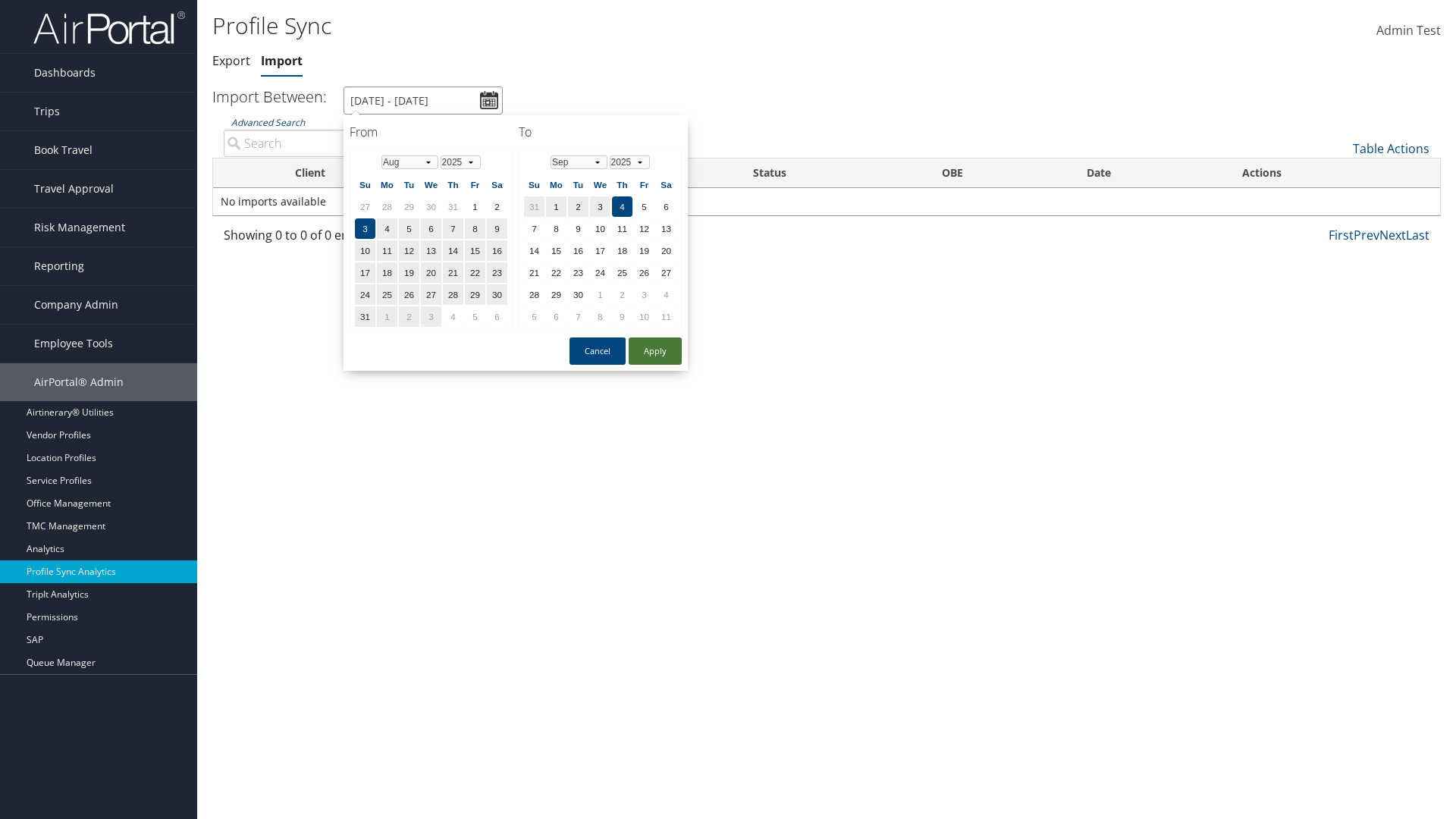  What do you see at coordinates (80, 228) in the screenshot?
I see `span: Risk Management` at bounding box center [80, 228].